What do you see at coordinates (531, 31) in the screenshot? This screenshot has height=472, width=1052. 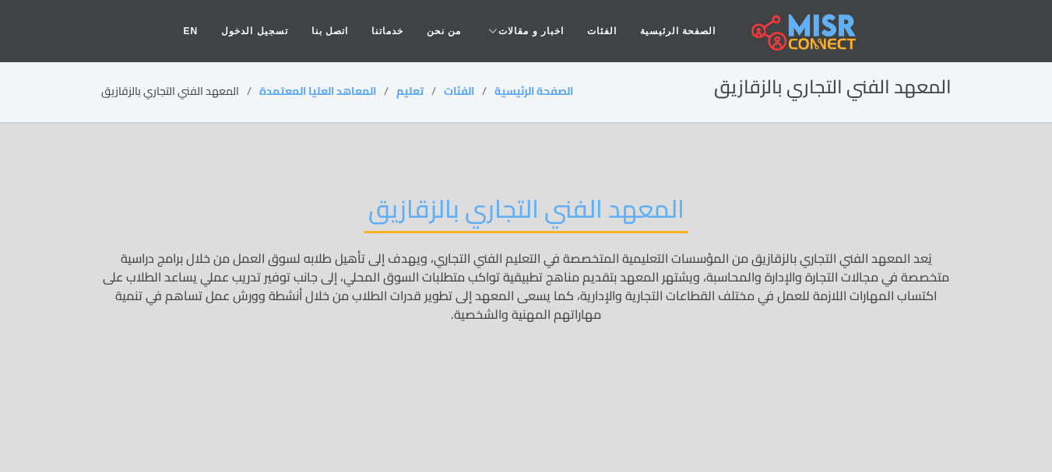 I see `span: اخبار و مقالات` at bounding box center [531, 31].